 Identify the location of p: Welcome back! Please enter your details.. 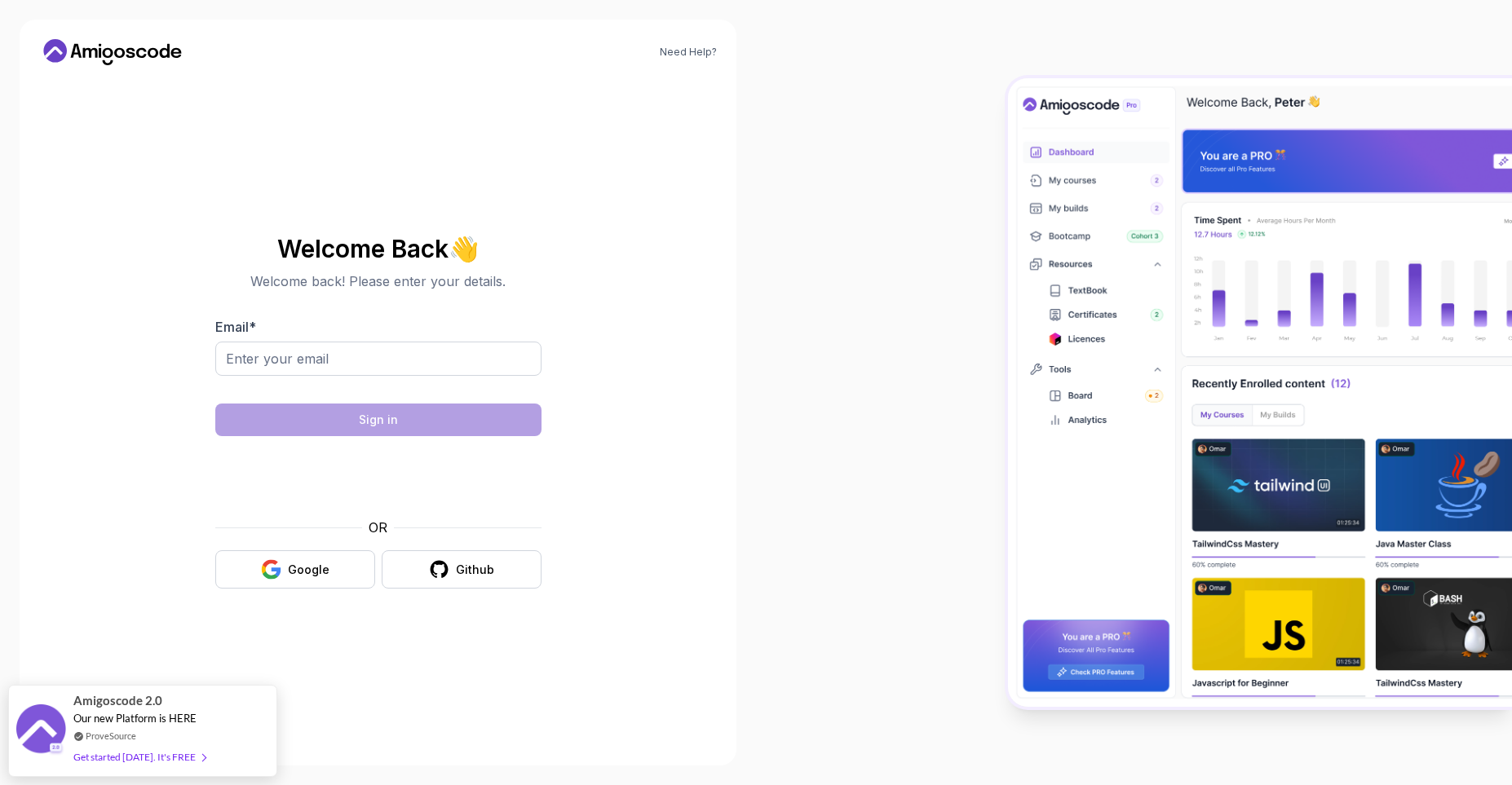
(379, 281).